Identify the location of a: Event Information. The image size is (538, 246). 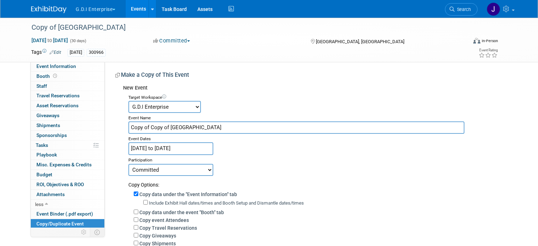
(68, 66).